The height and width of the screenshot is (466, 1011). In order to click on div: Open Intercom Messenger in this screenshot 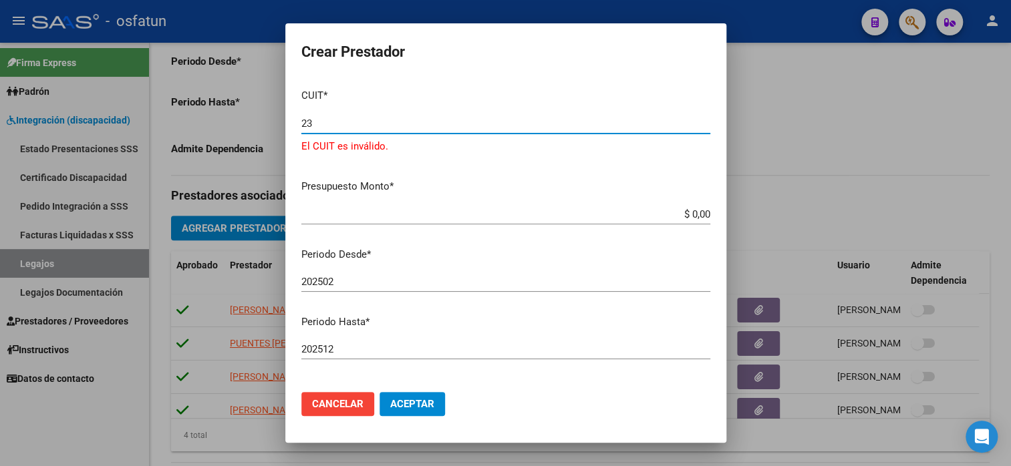, I will do `click(981, 437)`.